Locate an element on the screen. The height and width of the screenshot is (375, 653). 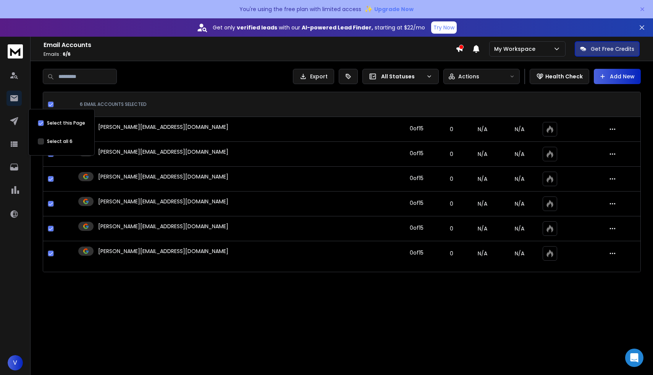
p: Get only with our starting at $22/mo is located at coordinates (319, 28).